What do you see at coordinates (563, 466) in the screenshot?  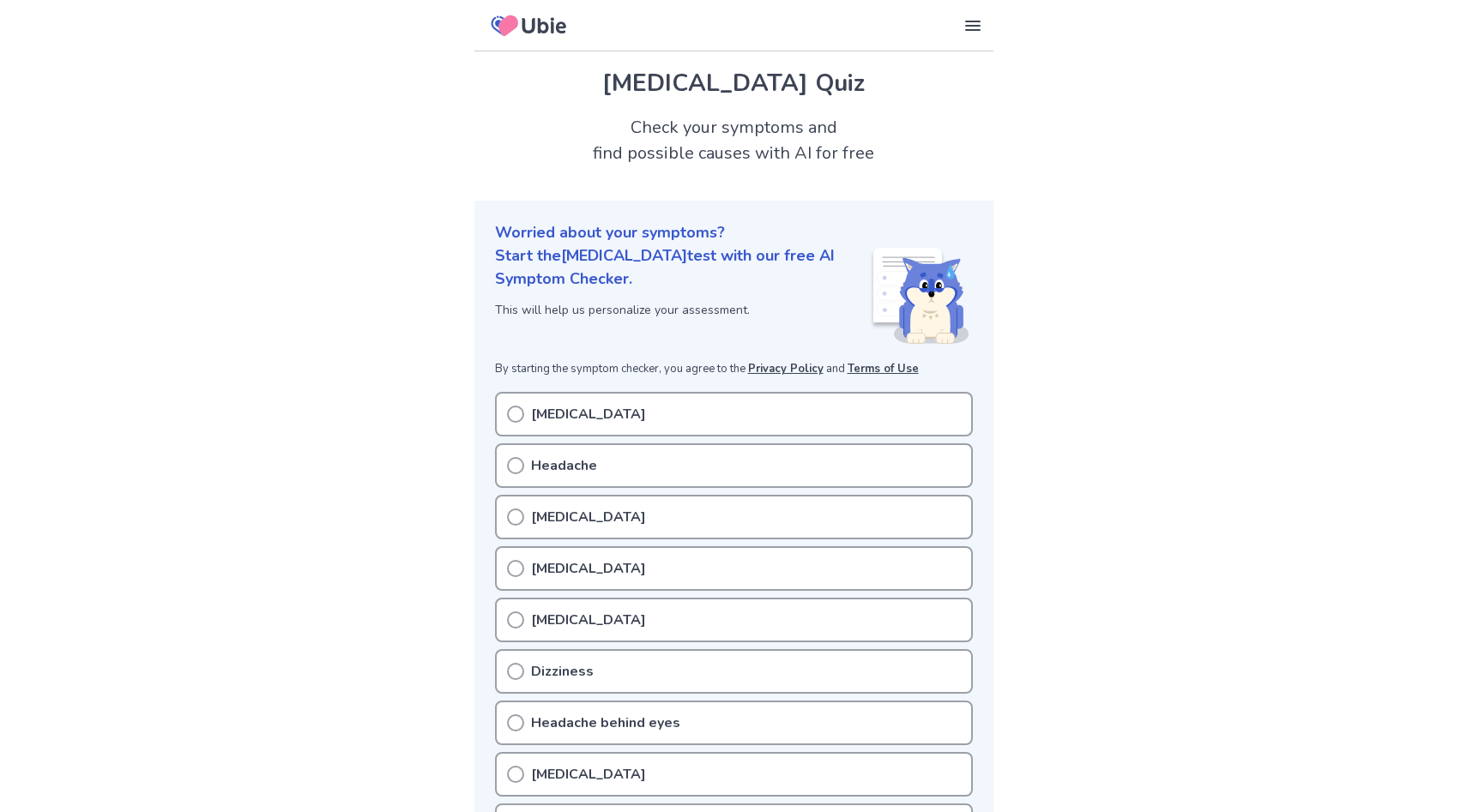 I see `p: Headache` at bounding box center [563, 466].